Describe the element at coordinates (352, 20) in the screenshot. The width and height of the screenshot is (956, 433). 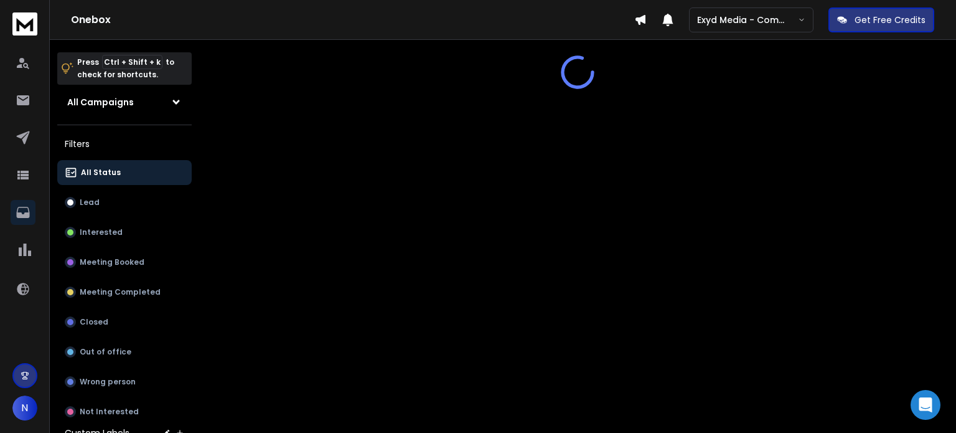
I see `h1: Onebox` at that location.